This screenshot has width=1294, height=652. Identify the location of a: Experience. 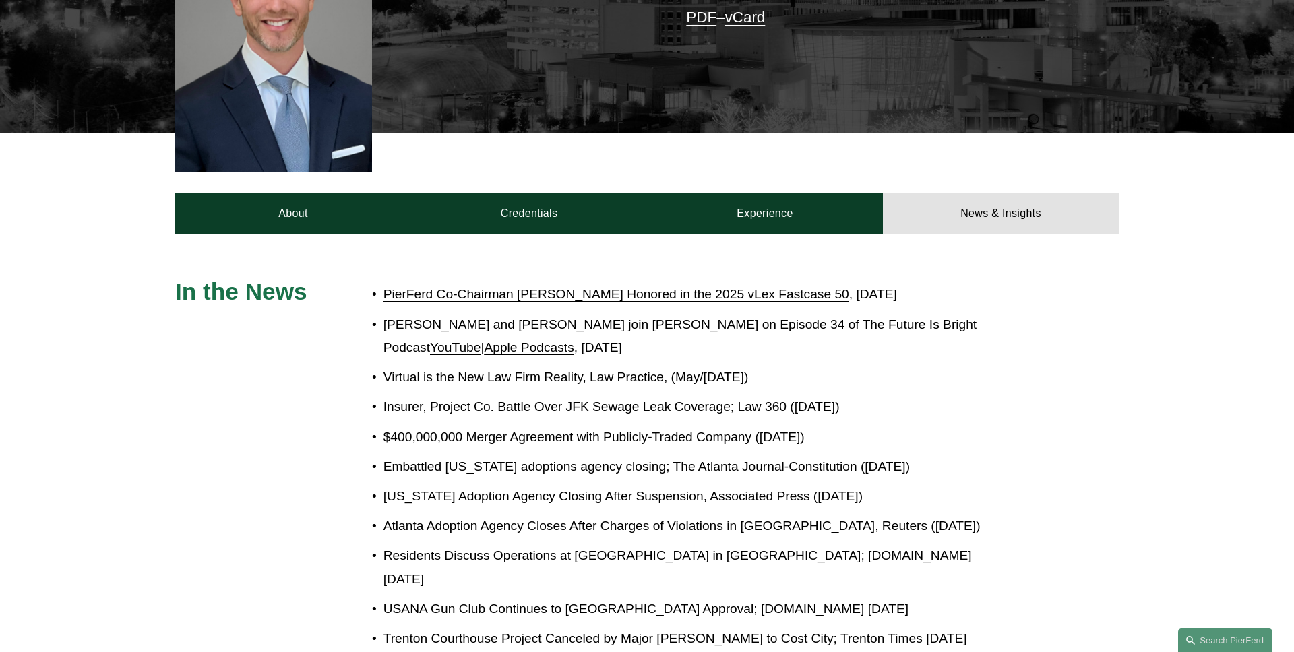
(765, 214).